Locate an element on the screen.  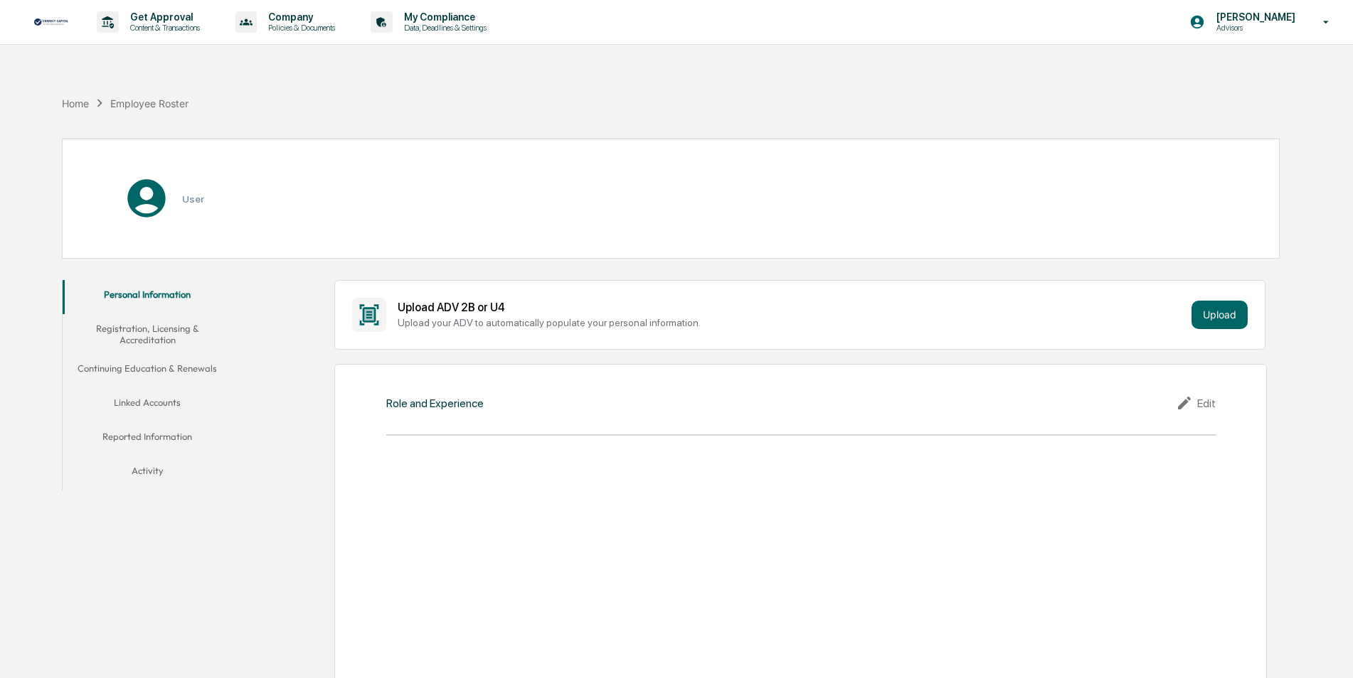
img: logo is located at coordinates (51, 22).